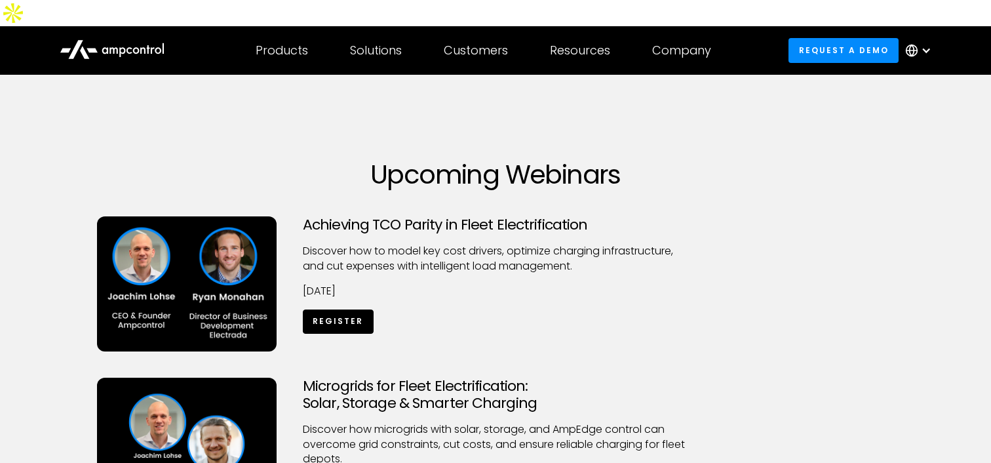 Image resolution: width=991 pixels, height=463 pixels. What do you see at coordinates (476, 50) in the screenshot?
I see `div: Customers` at bounding box center [476, 50].